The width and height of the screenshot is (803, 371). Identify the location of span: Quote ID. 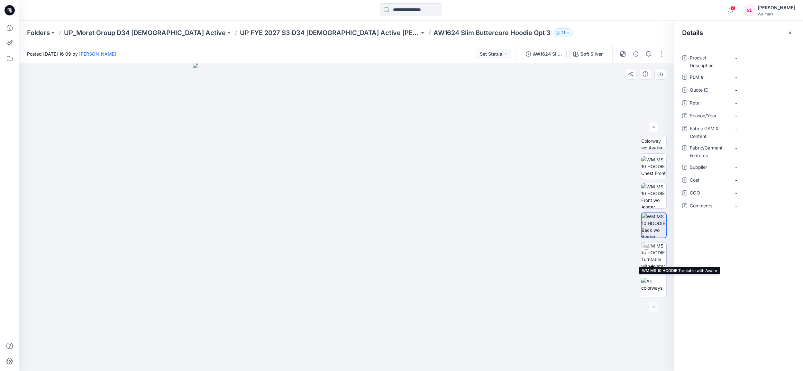
(709, 91).